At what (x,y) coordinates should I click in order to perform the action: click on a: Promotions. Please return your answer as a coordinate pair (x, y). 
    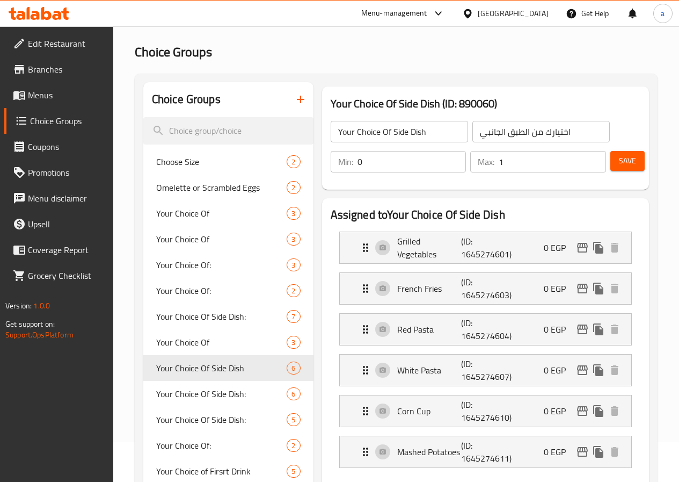
    Looking at the image, I should click on (59, 172).